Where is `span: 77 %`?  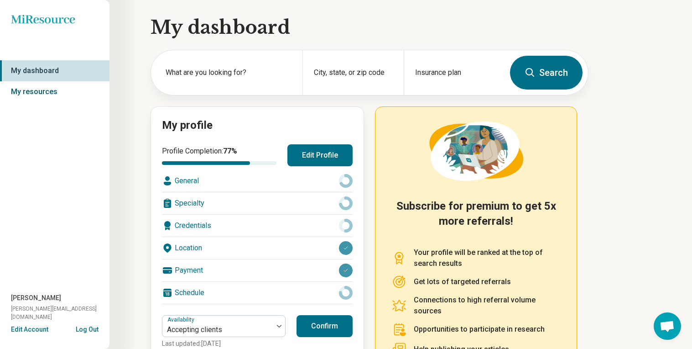
span: 77 % is located at coordinates (230, 151).